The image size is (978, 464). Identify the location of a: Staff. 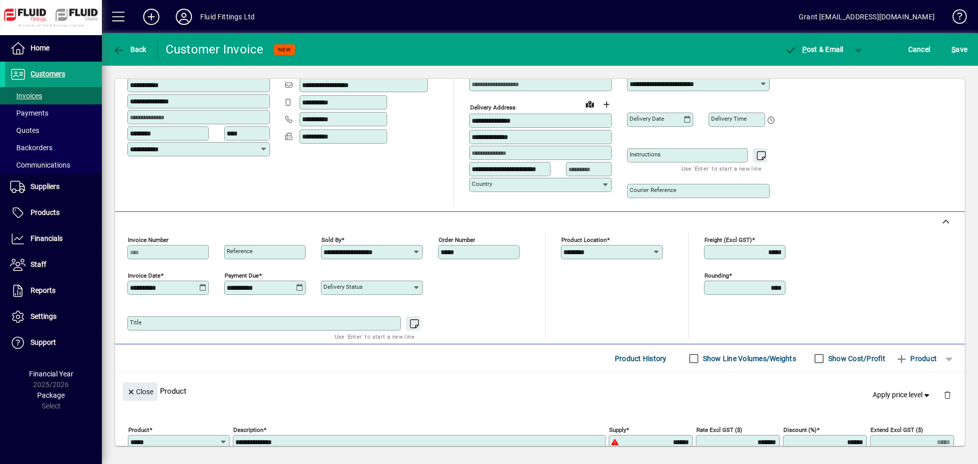
(53, 265).